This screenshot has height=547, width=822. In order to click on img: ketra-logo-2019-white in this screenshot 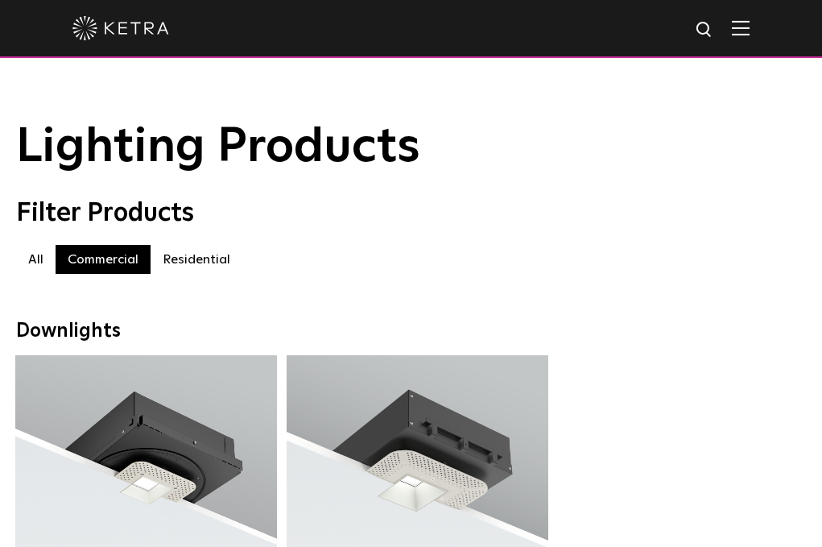, I will do `click(121, 28)`.